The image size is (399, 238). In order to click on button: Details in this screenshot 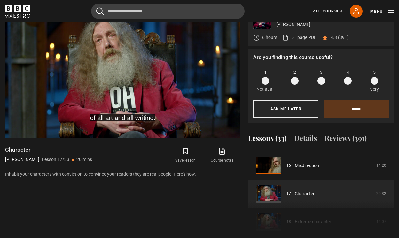, I will do `click(306, 140)`.